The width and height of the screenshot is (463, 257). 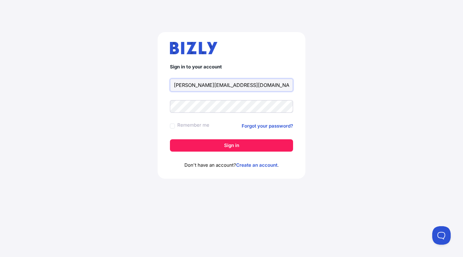 What do you see at coordinates (194, 125) in the screenshot?
I see `label: Remember me` at bounding box center [194, 125].